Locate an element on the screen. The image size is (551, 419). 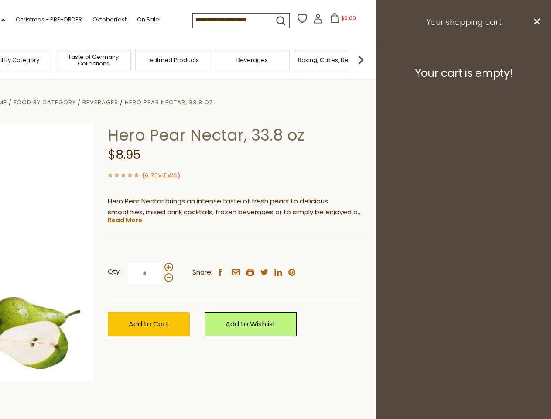
p: Hero Pear Nectar brings an intense taste of fresh pears to delicious smoothies, mixed drink cockt... is located at coordinates (235, 207).